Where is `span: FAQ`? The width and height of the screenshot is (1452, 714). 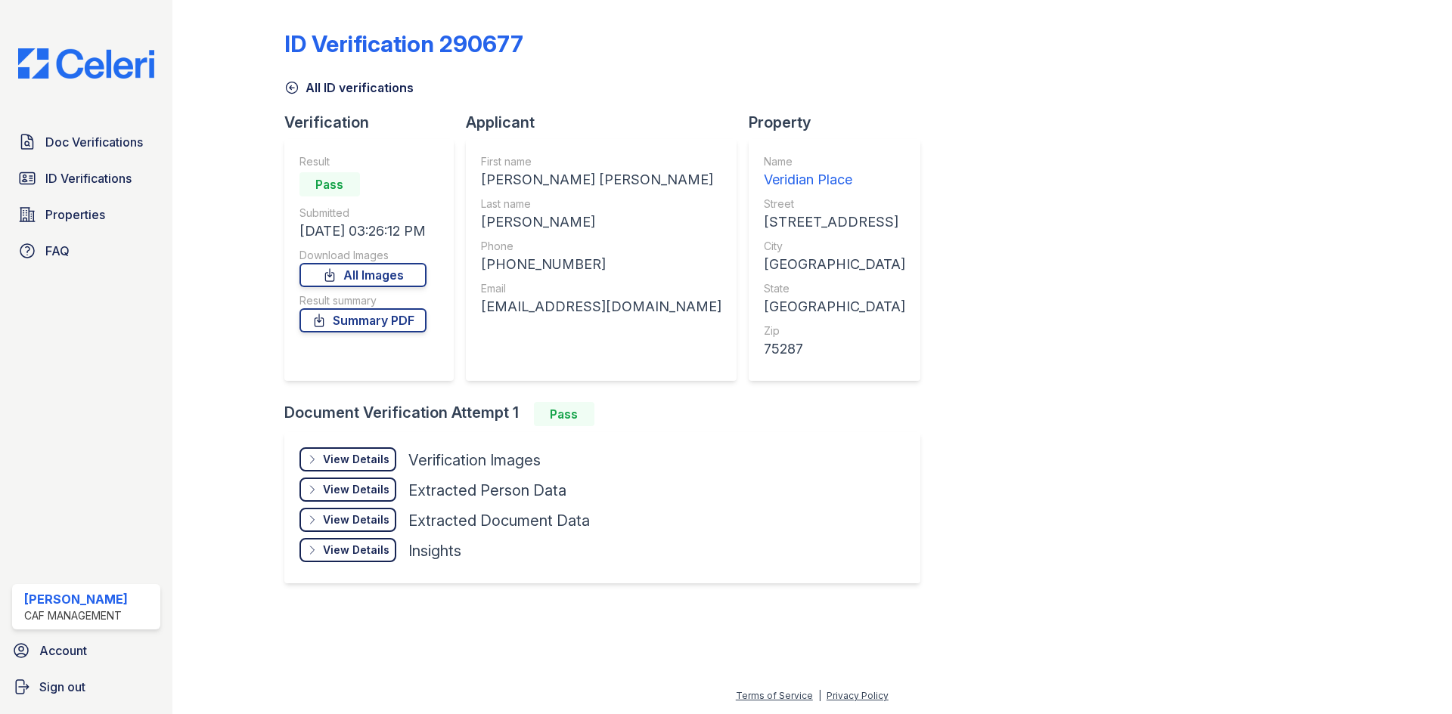
span: FAQ is located at coordinates (57, 251).